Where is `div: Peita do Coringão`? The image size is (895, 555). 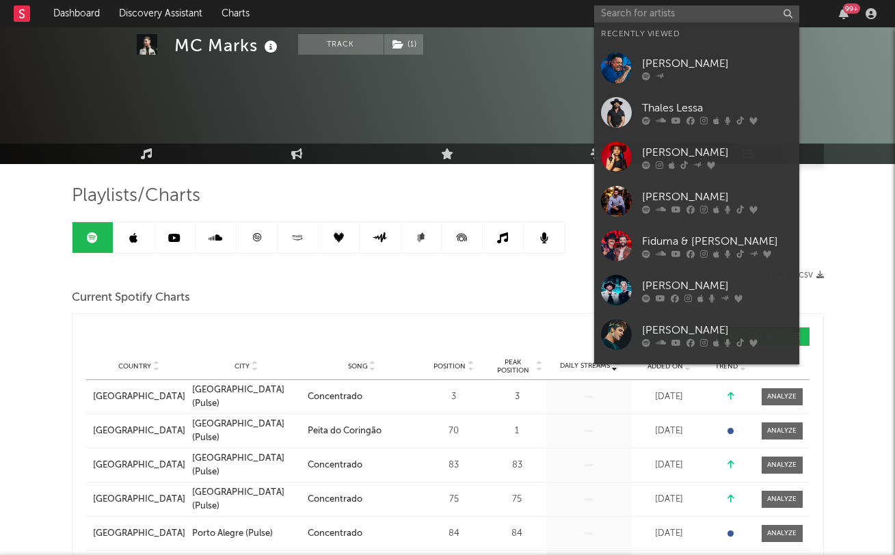
div: Peita do Coringão is located at coordinates (345, 432).